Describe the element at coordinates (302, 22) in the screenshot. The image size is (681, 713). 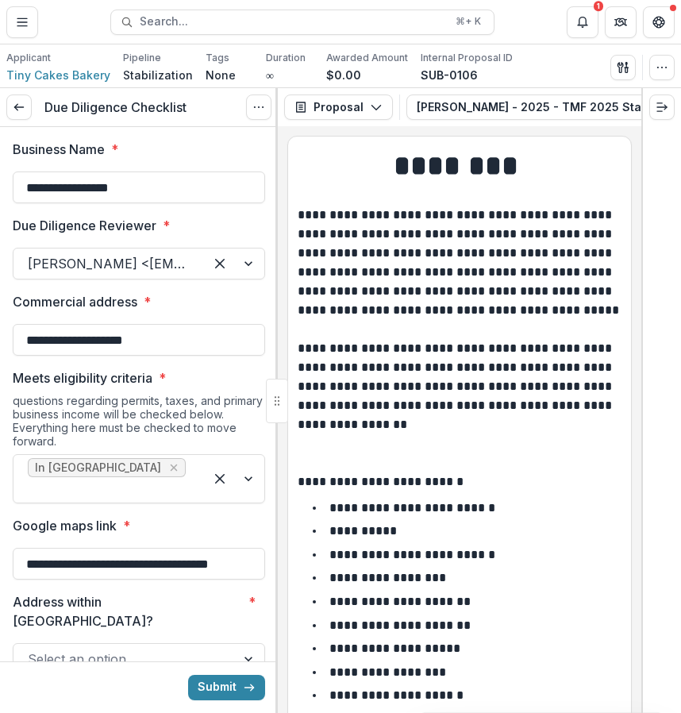
I see `button: Search...` at that location.